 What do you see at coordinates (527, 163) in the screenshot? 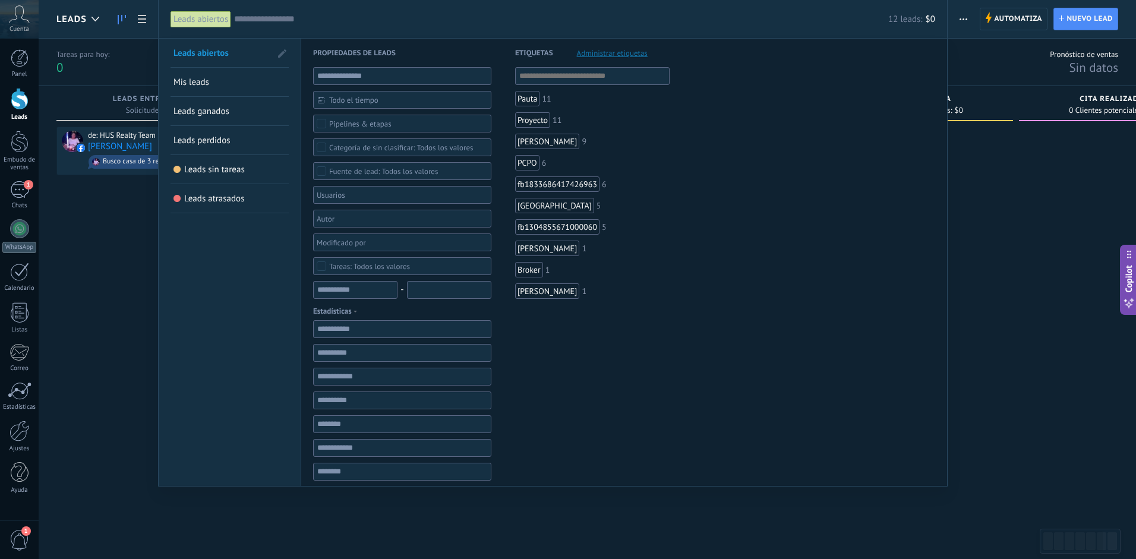
I see `div: PCPO` at bounding box center [527, 163].